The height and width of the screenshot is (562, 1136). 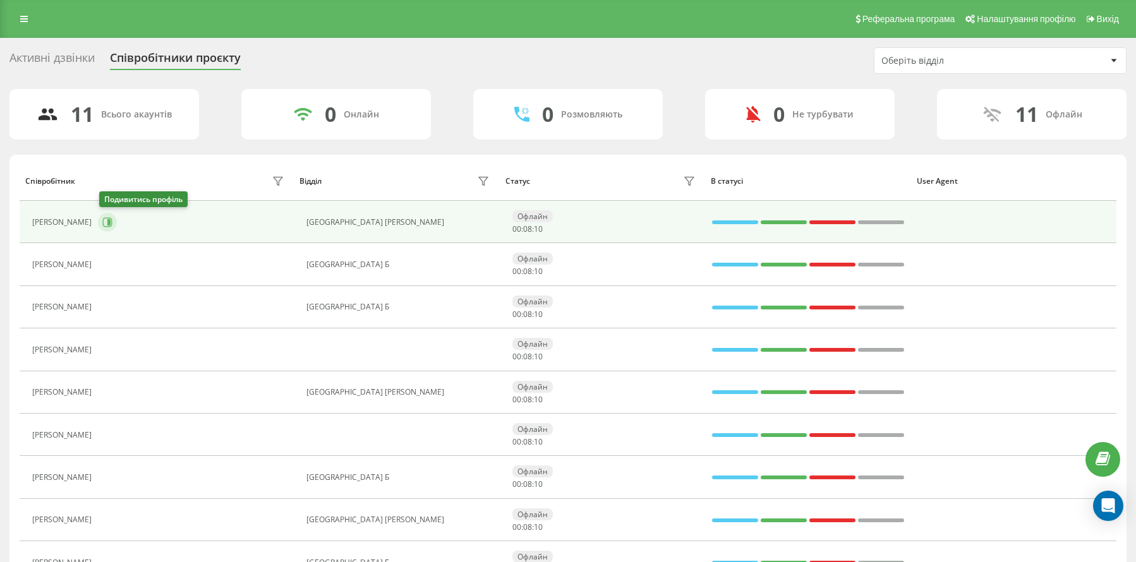 I want to click on div: User Agent, so click(x=1014, y=181).